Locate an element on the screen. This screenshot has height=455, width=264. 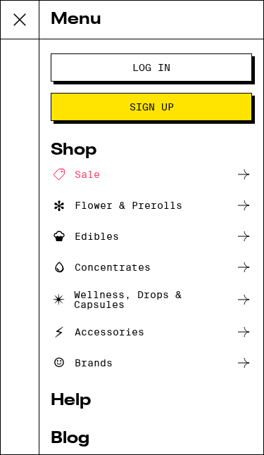
a: Flower & Prerolls is located at coordinates (151, 205).